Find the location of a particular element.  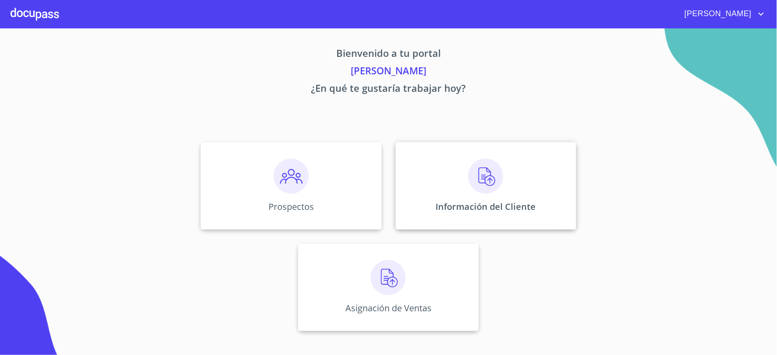

p: Asignación de Ventas is located at coordinates (388, 308).